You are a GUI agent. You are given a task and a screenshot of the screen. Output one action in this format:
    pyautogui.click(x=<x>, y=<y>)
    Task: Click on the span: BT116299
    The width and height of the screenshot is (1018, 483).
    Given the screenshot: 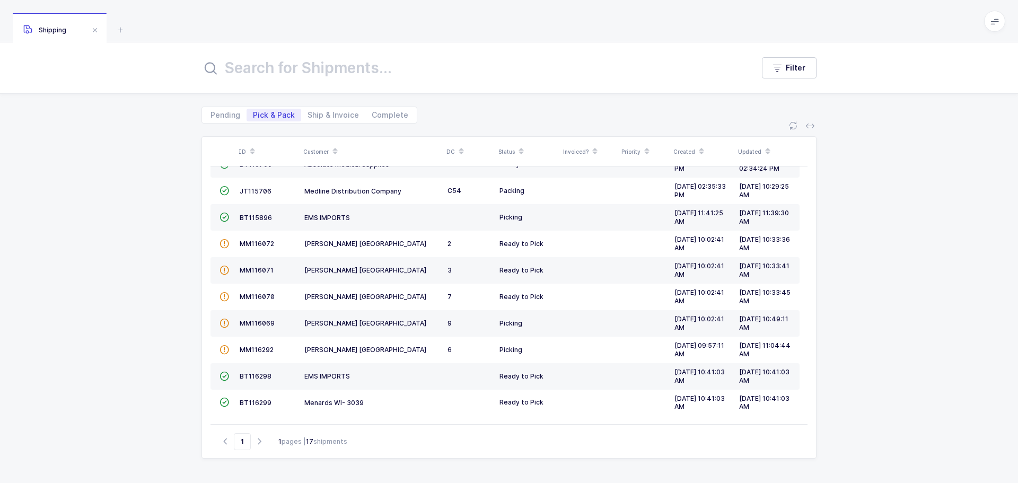 What is the action you would take?
    pyautogui.click(x=256, y=403)
    